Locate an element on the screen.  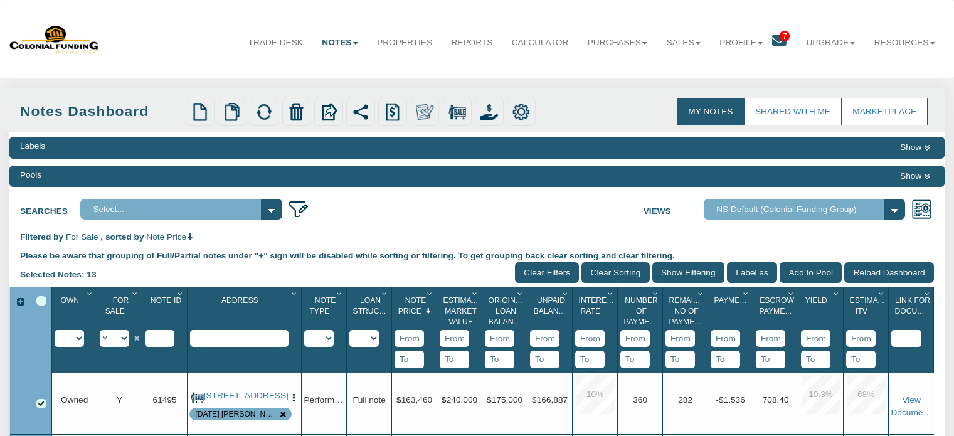
label: Views is located at coordinates (674, 208).